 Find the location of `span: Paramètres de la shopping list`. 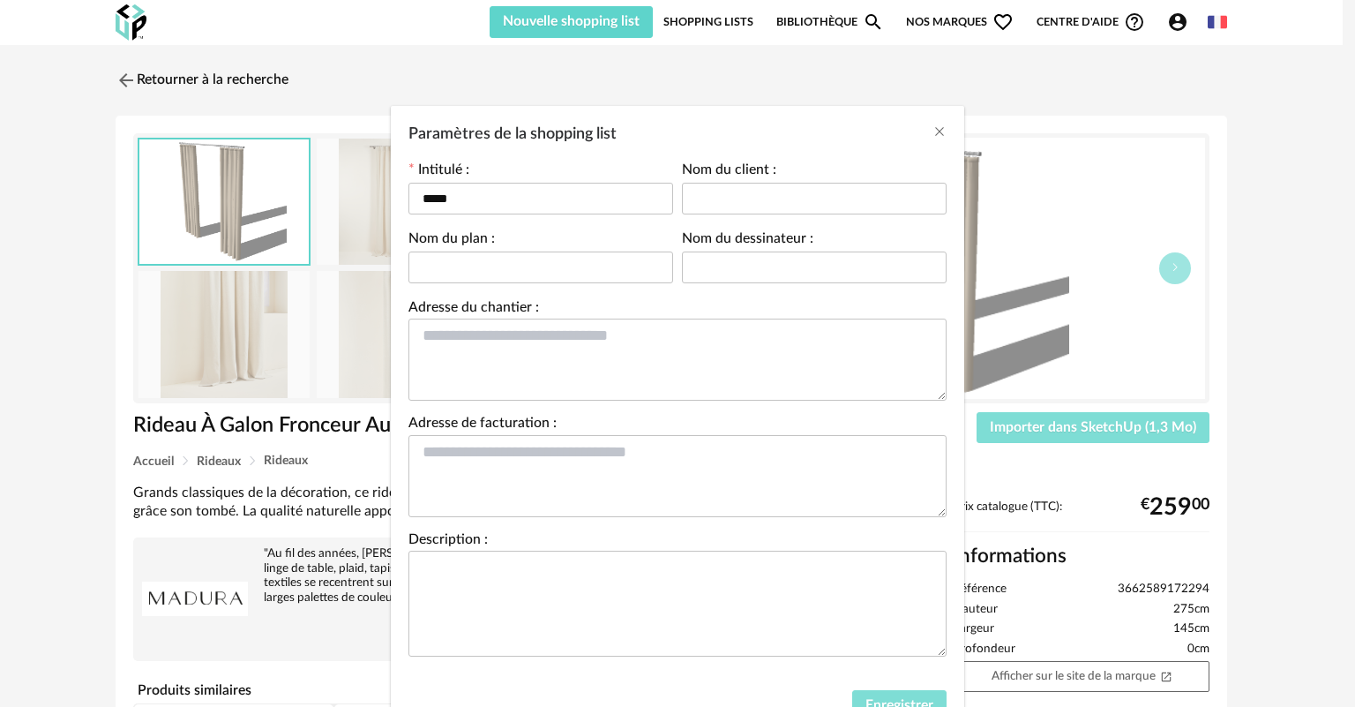

span: Paramètres de la shopping list is located at coordinates (512, 134).